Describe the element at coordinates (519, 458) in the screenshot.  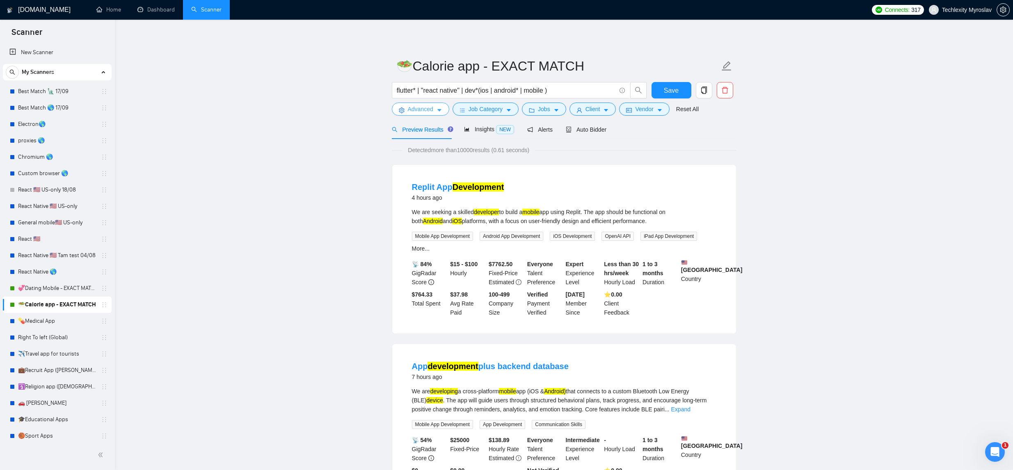
I see `span: exclamation-circle` at that location.